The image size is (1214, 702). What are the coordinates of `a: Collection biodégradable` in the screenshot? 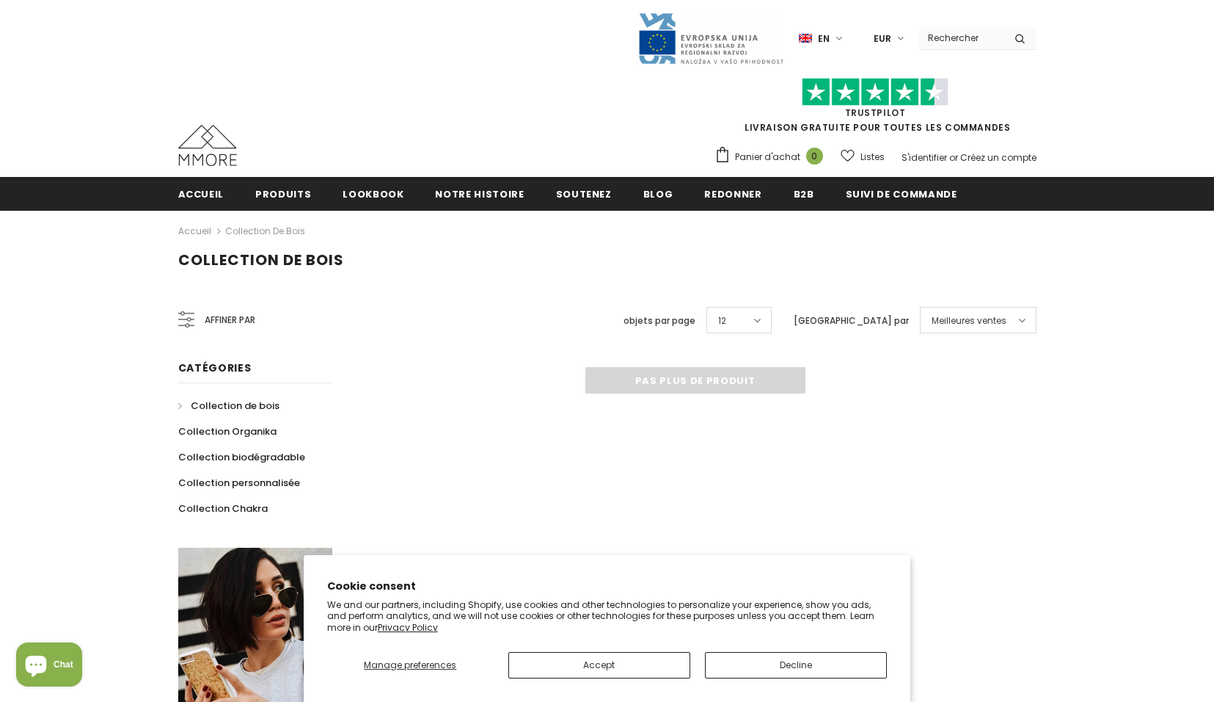 It's located at (241, 456).